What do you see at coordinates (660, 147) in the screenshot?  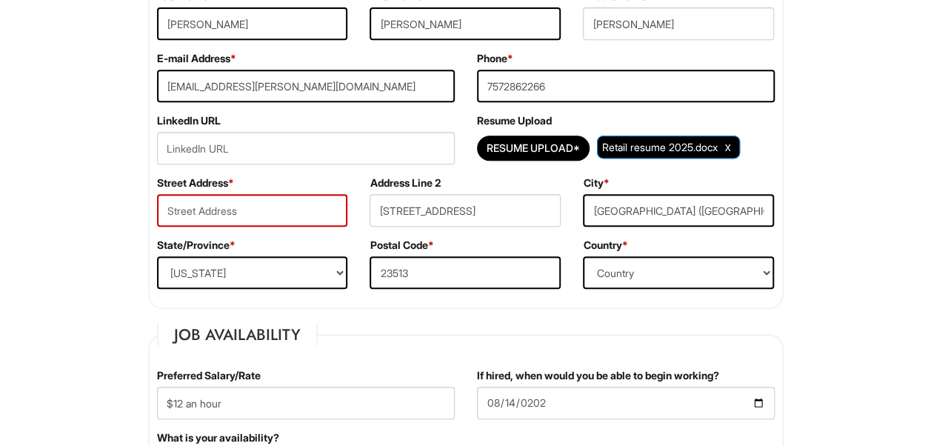 I see `span: Retail resume 2025.docx` at bounding box center [660, 147].